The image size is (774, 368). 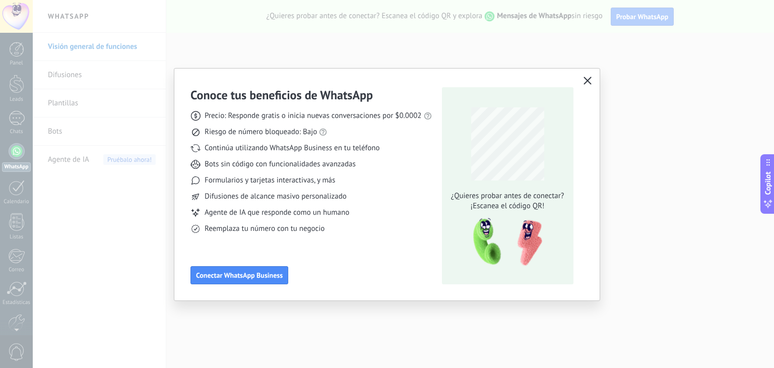 What do you see at coordinates (270, 180) in the screenshot?
I see `span: Formularios y tarjetas interactivas, y más` at bounding box center [270, 180].